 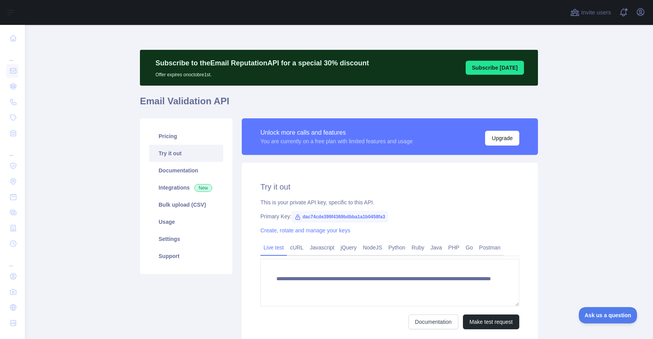 What do you see at coordinates (390, 202) in the screenshot?
I see `div: This is your private API key, specific to this API.` at bounding box center [390, 202].